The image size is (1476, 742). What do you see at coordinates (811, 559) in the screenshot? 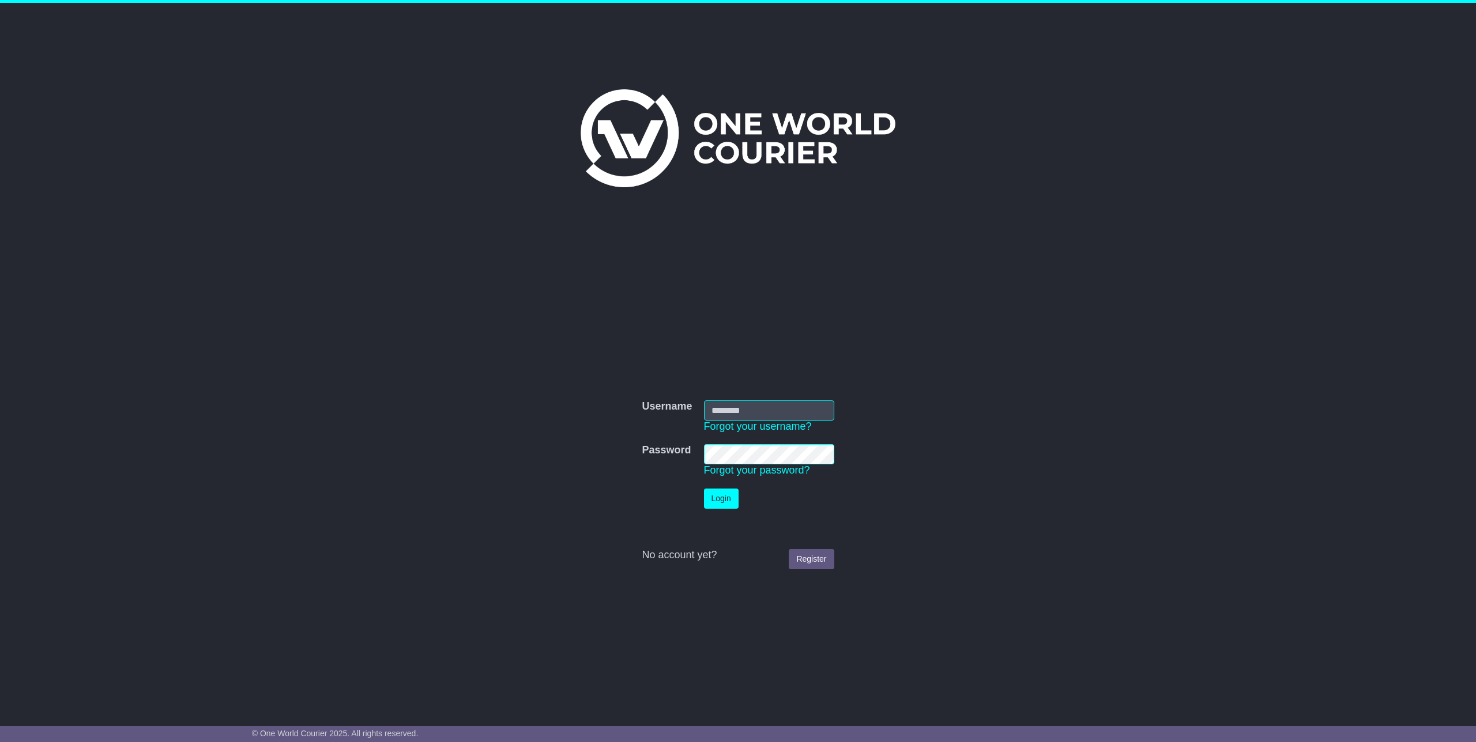
I see `a: Register` at bounding box center [811, 559].